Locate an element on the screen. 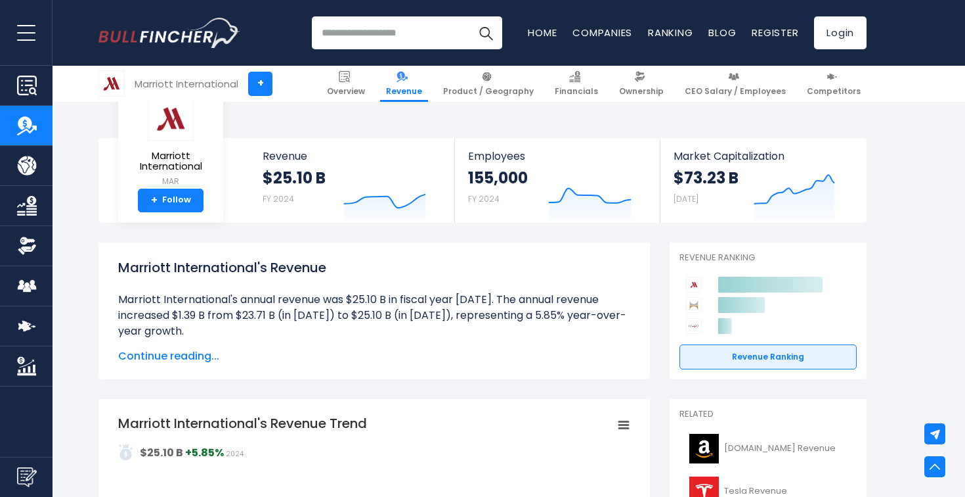 Image resolution: width=965 pixels, height=497 pixels. a: Product / Geography is located at coordinates (489, 83).